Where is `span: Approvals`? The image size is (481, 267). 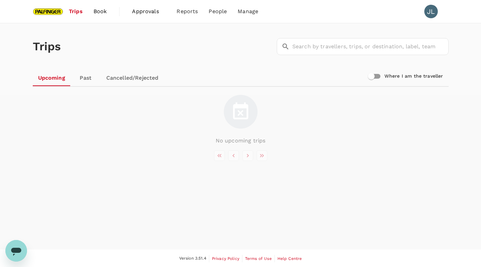
span: Approvals is located at coordinates (149, 11).